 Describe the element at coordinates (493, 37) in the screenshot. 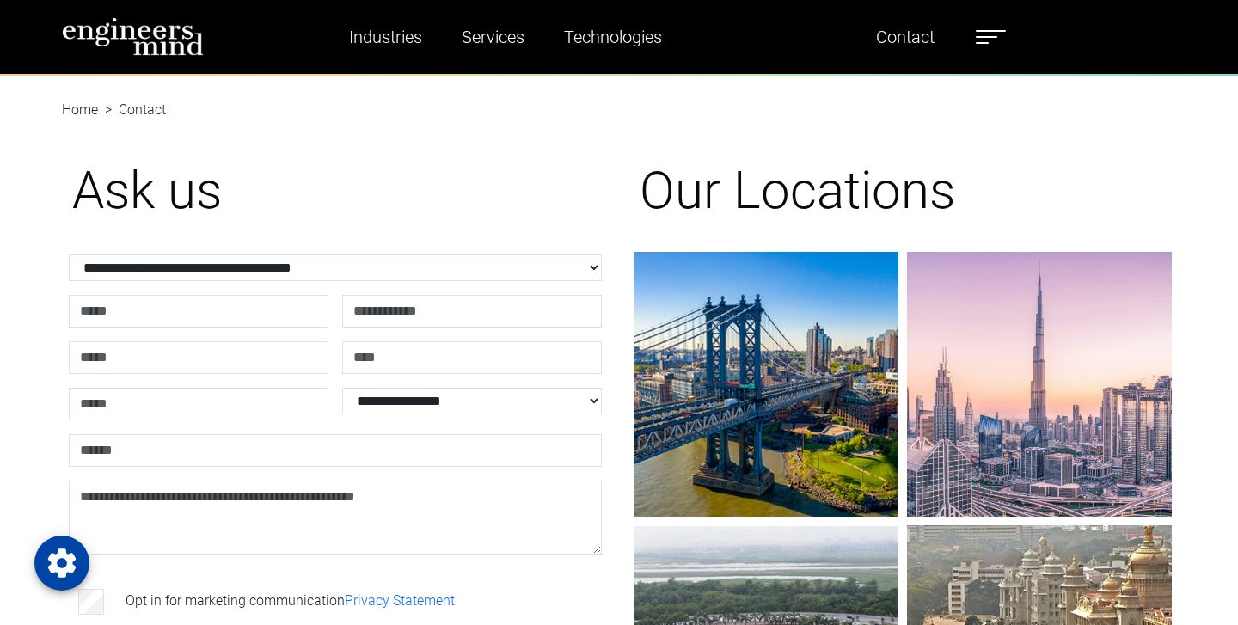

I see `a: Services` at that location.